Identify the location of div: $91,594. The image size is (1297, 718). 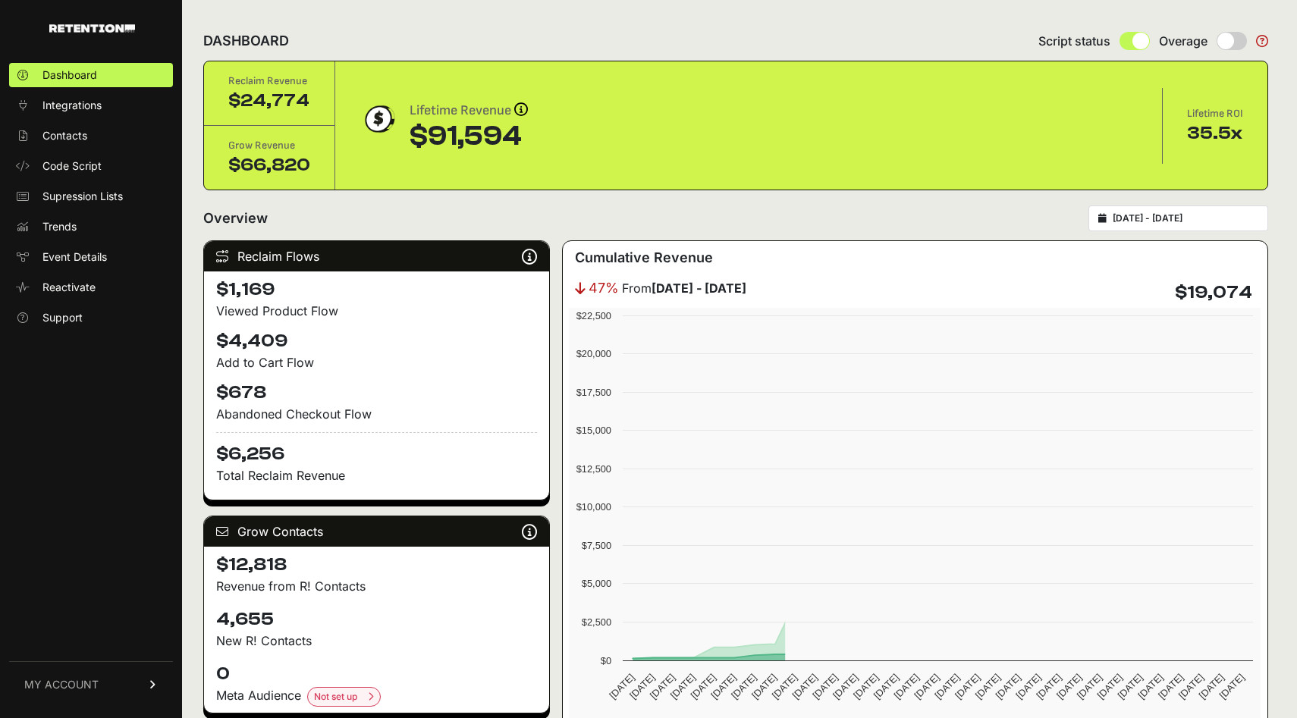
(469, 136).